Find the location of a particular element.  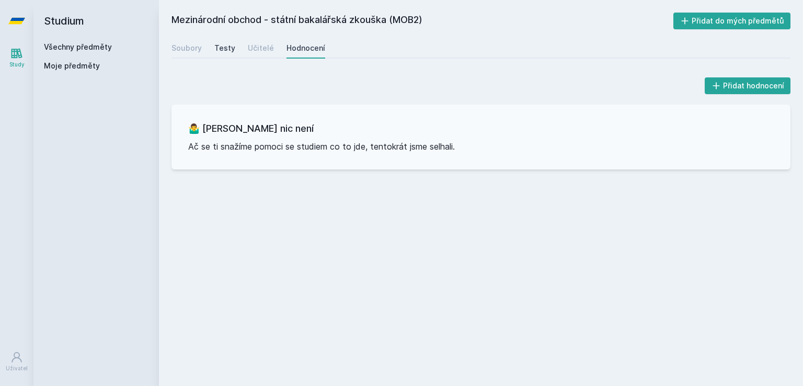

div: Učitelé is located at coordinates (261, 48).